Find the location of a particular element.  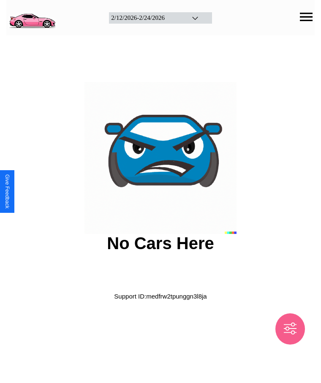

img: logo is located at coordinates (32, 17).